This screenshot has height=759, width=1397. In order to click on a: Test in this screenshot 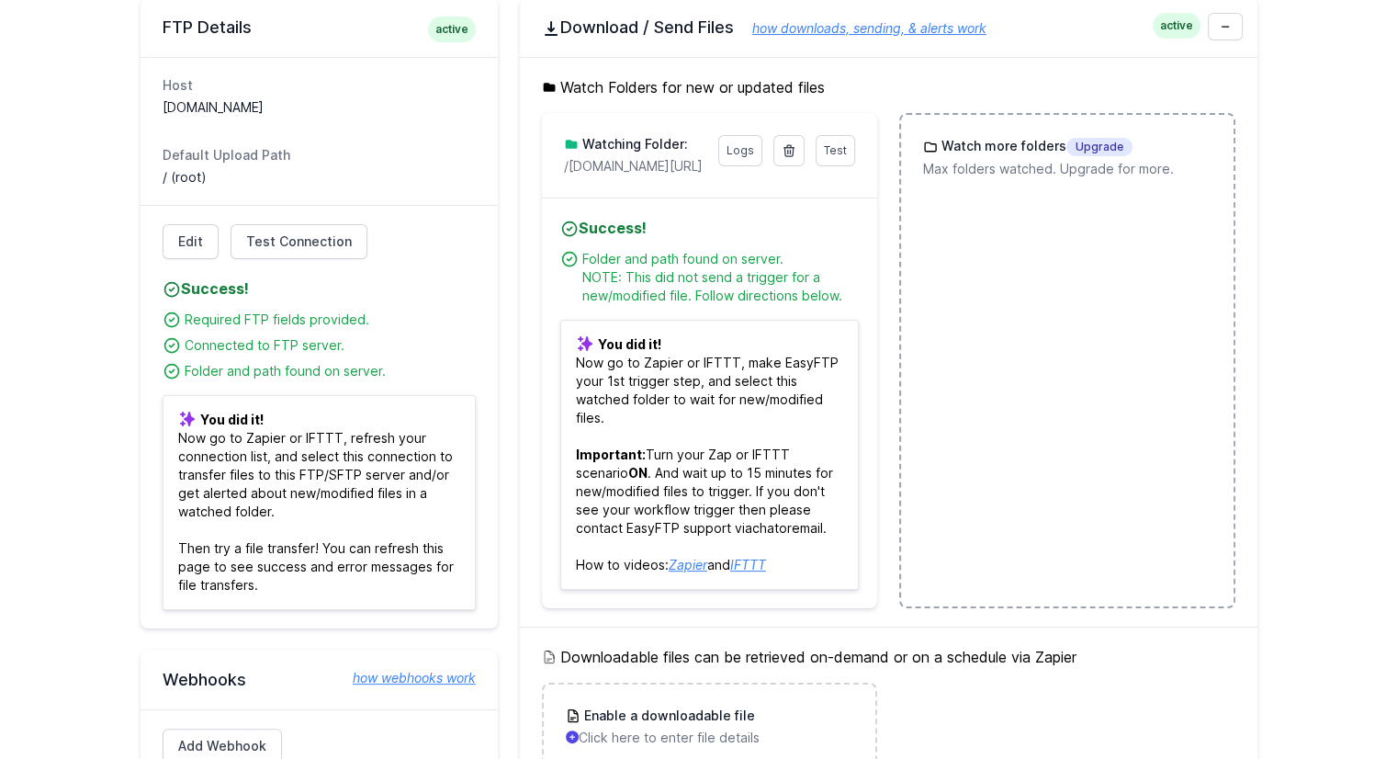, I will do `click(835, 151)`.